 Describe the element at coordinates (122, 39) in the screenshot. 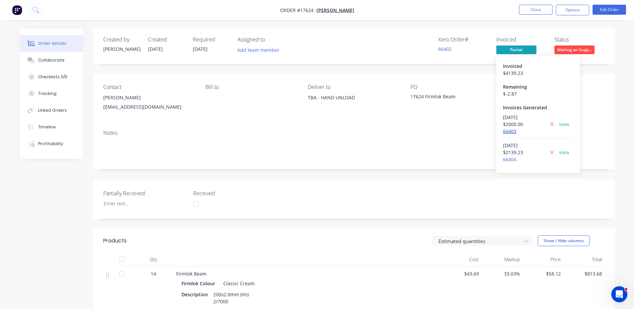

I see `div: Created by` at that location.